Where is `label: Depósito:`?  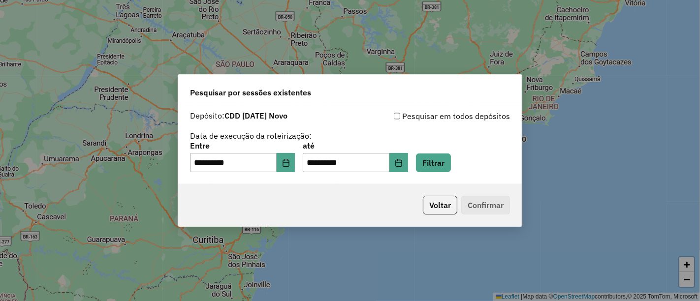
label: Depósito: is located at coordinates (239, 116).